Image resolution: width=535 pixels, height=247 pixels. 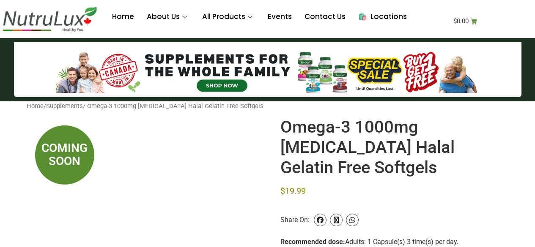 What do you see at coordinates (390, 242) in the screenshot?
I see `p: Adults: 1 Capsule(s) 3 time(s) per day.` at bounding box center [390, 242].